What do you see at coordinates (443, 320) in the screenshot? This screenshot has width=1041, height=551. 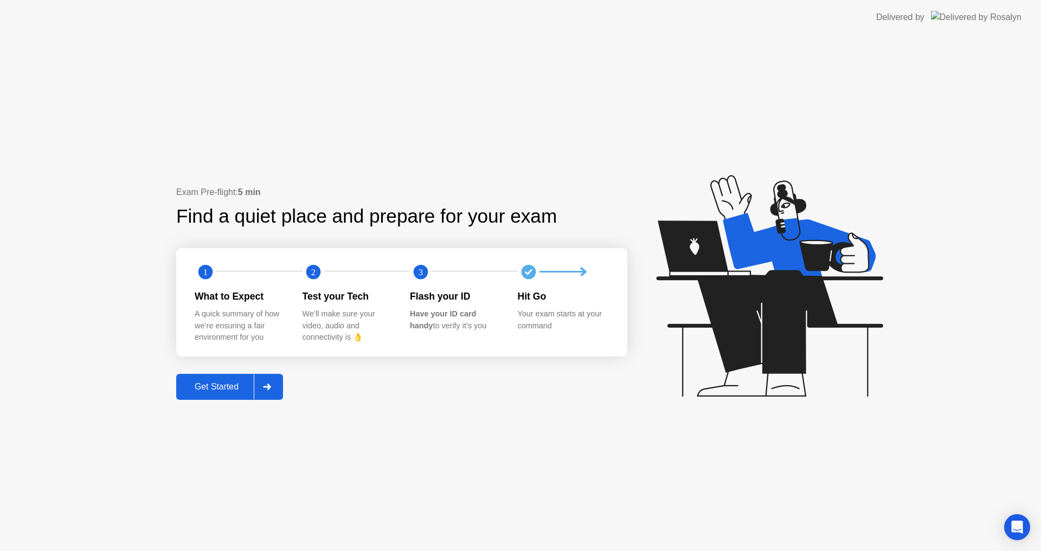 I see `b: Have your ID card handy` at bounding box center [443, 320].